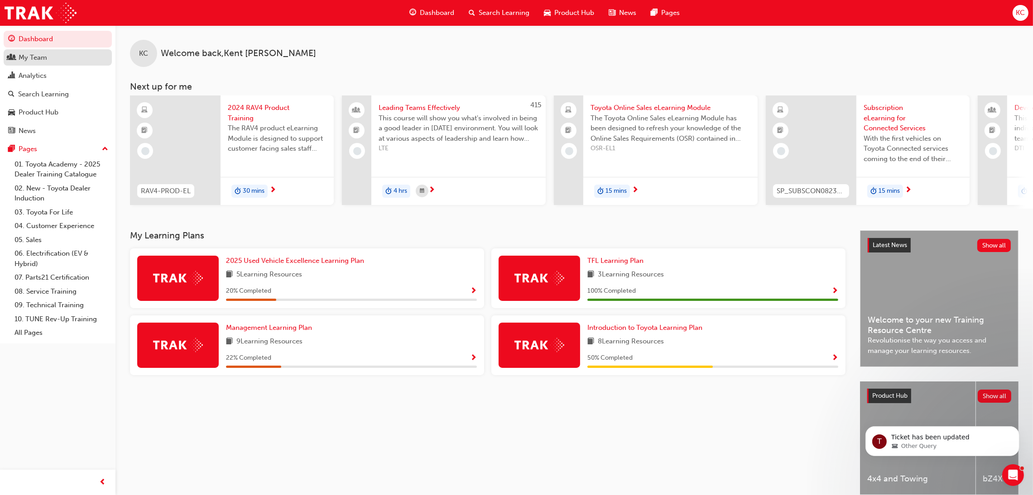 This screenshot has height=495, width=1033. Describe the element at coordinates (488, 235) in the screenshot. I see `h3: My Learning Plans` at that location.